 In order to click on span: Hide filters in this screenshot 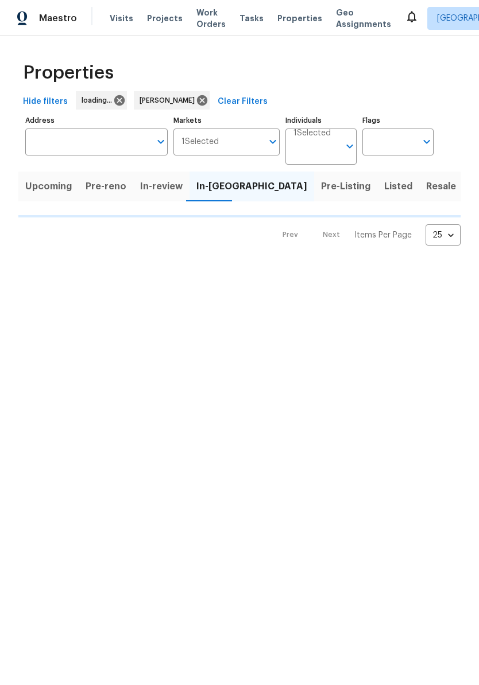, I will do `click(45, 102)`.